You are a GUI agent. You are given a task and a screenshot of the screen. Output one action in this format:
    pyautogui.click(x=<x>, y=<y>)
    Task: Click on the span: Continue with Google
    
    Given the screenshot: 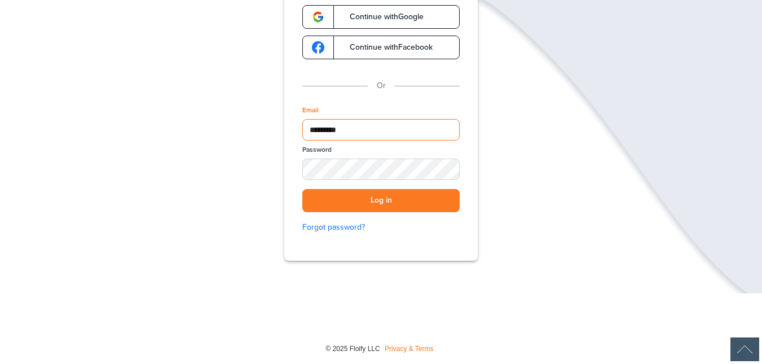 What is the action you would take?
    pyautogui.click(x=381, y=17)
    